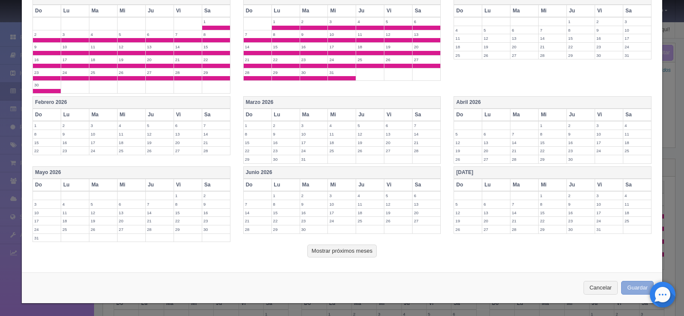  Describe the element at coordinates (131, 11) in the screenshot. I see `th: Mi` at that location.